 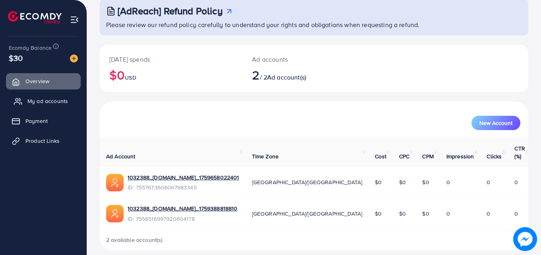 I want to click on a: Payment, so click(x=43, y=121).